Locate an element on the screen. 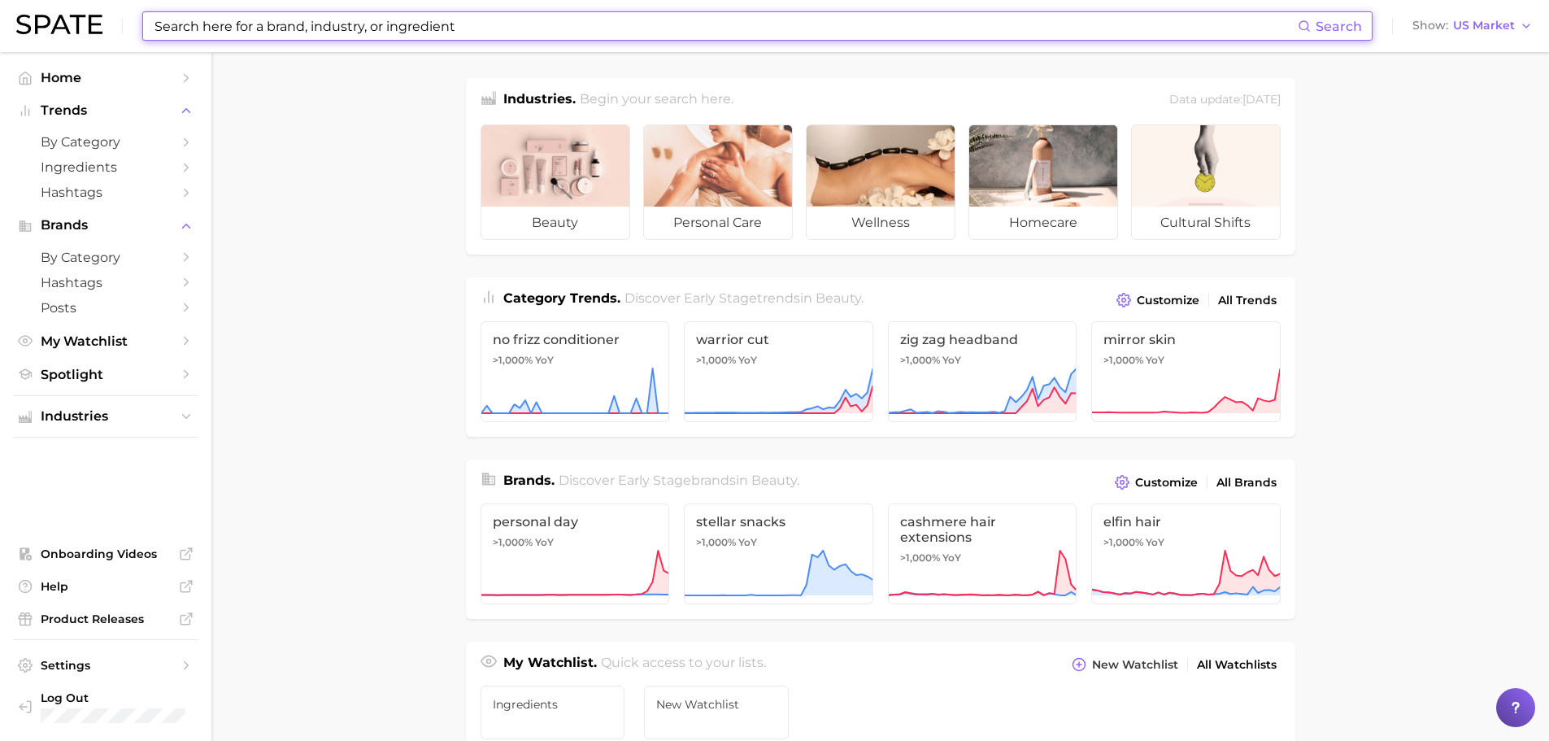 This screenshot has height=741, width=1549. span: wellness is located at coordinates (881, 223).